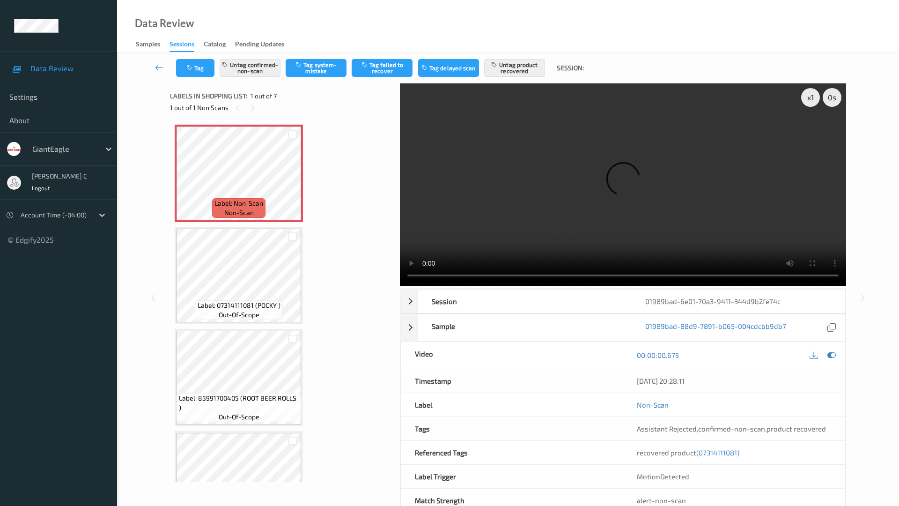 Image resolution: width=899 pixels, height=506 pixels. I want to click on a: 00:00:00.675, so click(658, 355).